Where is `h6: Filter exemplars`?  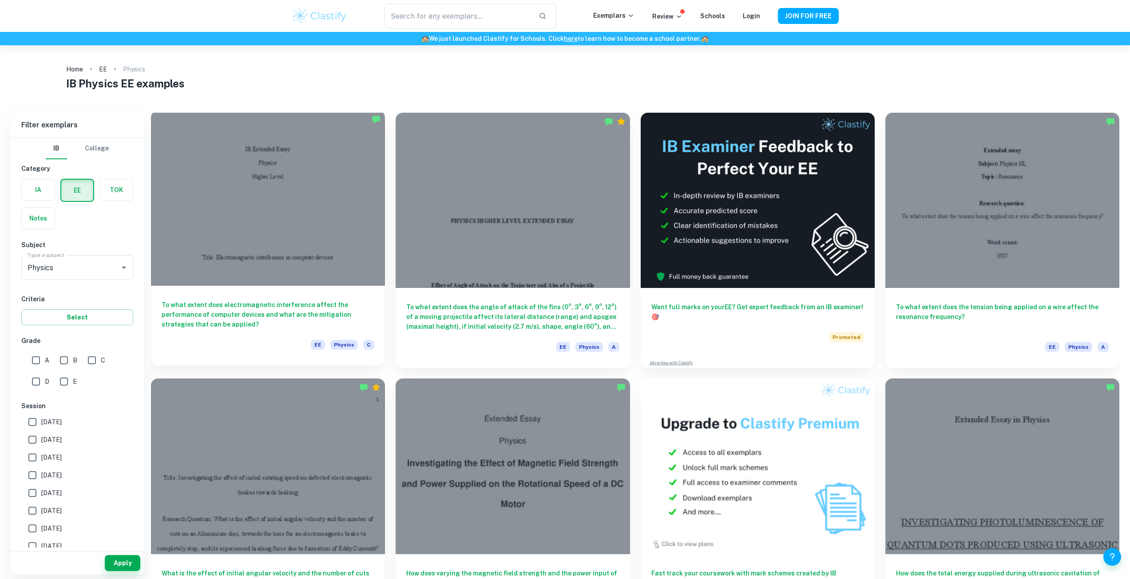
h6: Filter exemplars is located at coordinates (77, 125).